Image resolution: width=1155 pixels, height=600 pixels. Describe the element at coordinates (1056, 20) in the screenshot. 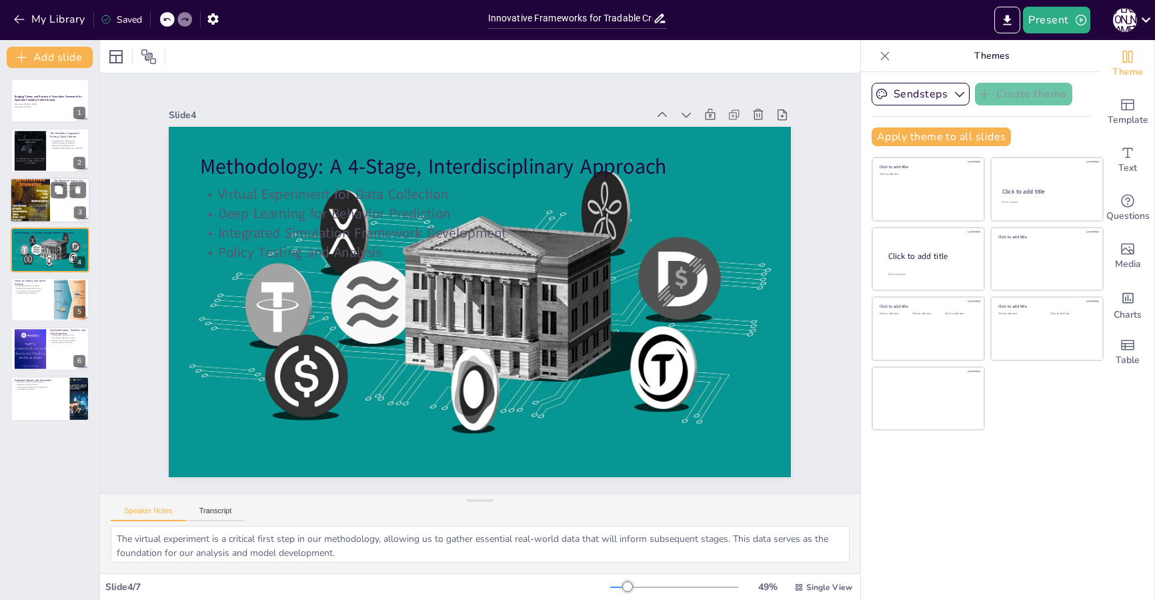

I see `button: Present` at that location.